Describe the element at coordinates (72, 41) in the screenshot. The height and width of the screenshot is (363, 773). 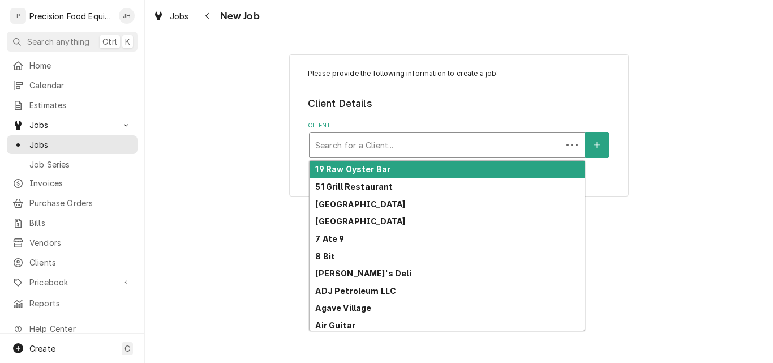
I see `button: Search anythingCtrlK` at that location.